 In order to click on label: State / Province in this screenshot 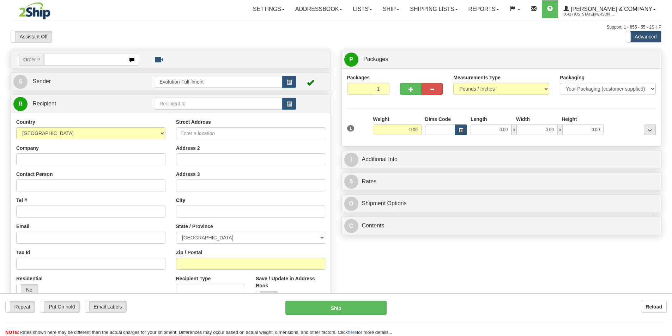, I will do `click(194, 226)`.